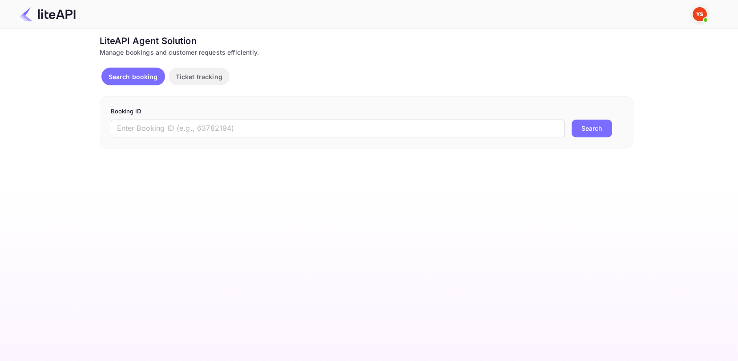  Describe the element at coordinates (700, 14) in the screenshot. I see `img: Yandex Support` at that location.